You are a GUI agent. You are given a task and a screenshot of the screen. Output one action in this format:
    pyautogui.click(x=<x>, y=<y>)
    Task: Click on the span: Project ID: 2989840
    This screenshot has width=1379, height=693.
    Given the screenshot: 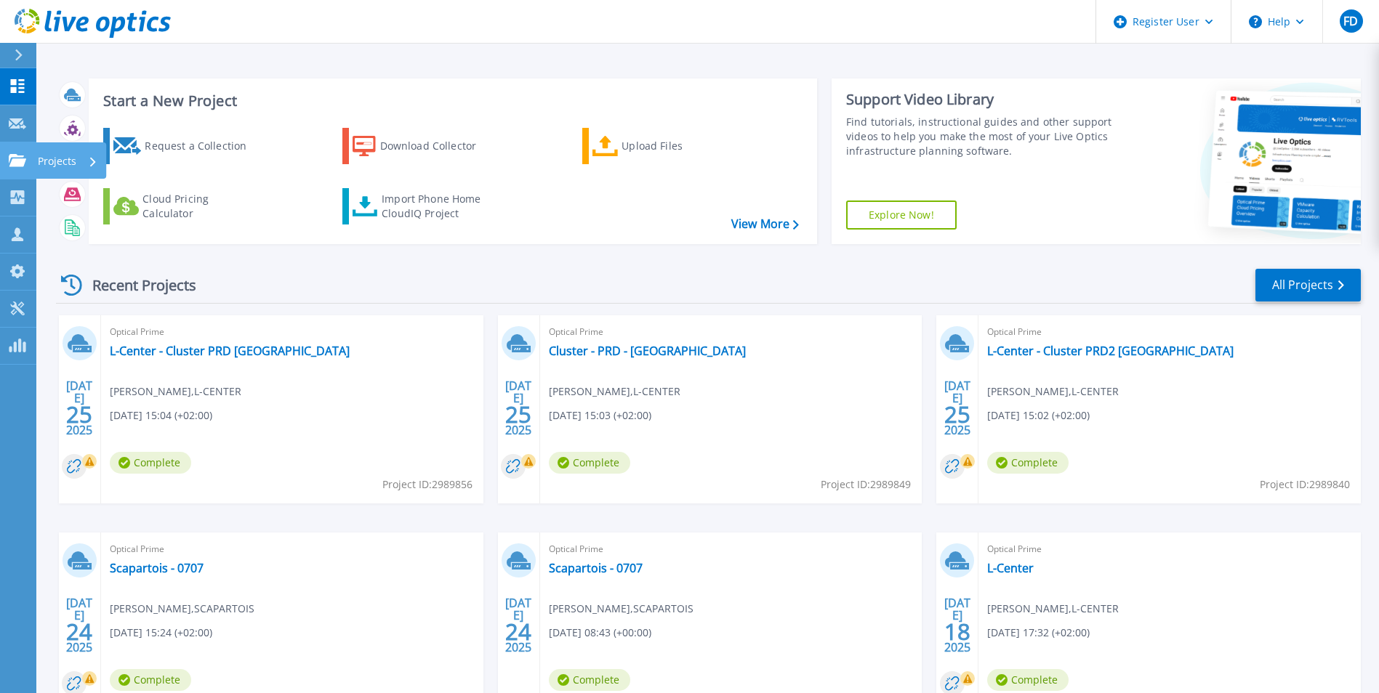 What is the action you would take?
    pyautogui.click(x=1305, y=485)
    